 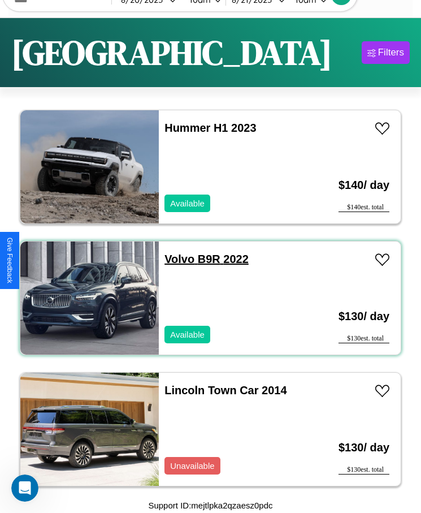 What do you see at coordinates (386, 53) in the screenshot?
I see `button: Filters` at bounding box center [386, 53].